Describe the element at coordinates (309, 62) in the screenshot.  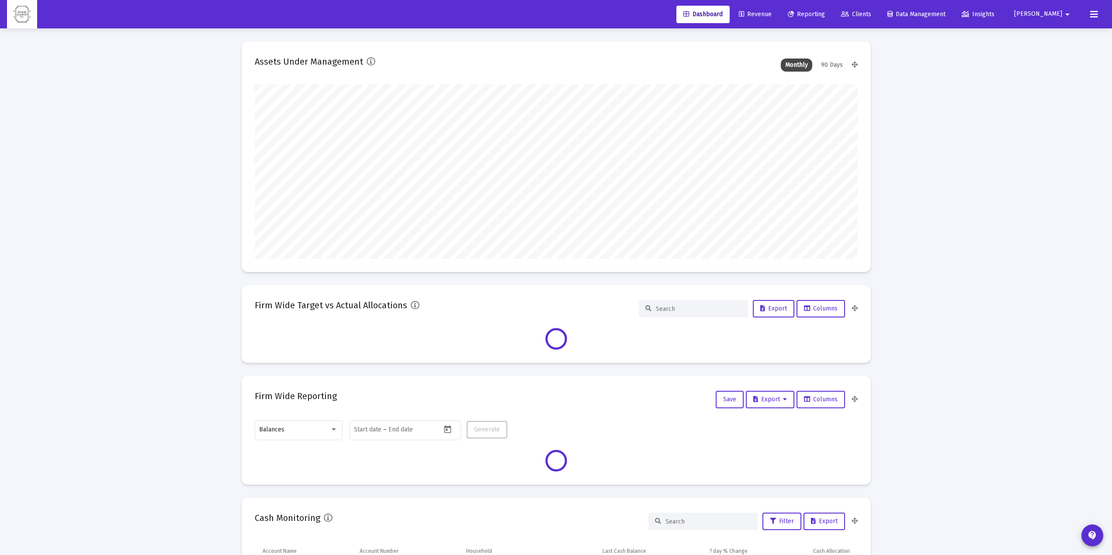
I see `h2: Assets Under Management` at that location.